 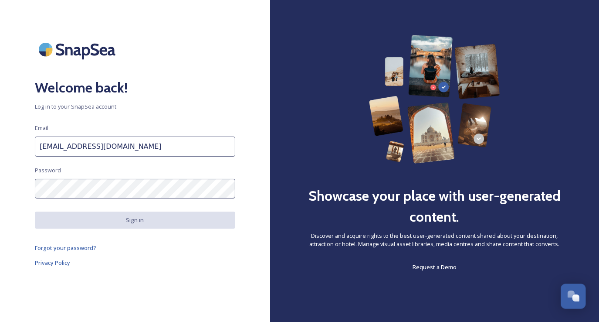 What do you see at coordinates (78, 49) in the screenshot?
I see `img: SnapSea Logo` at bounding box center [78, 49].